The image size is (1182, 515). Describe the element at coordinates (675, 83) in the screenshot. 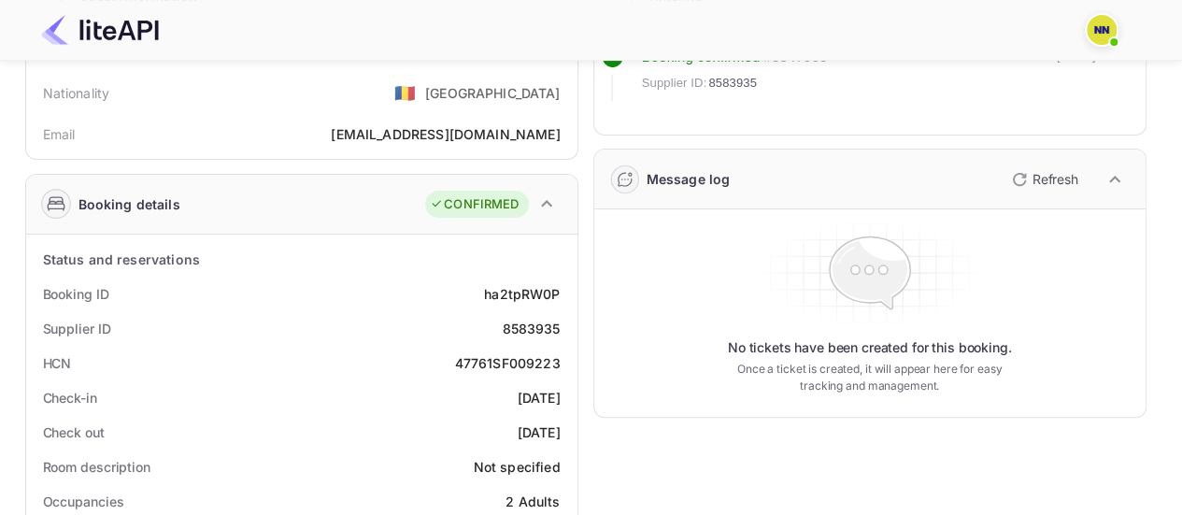

I see `span: Supplier ID:` at that location.